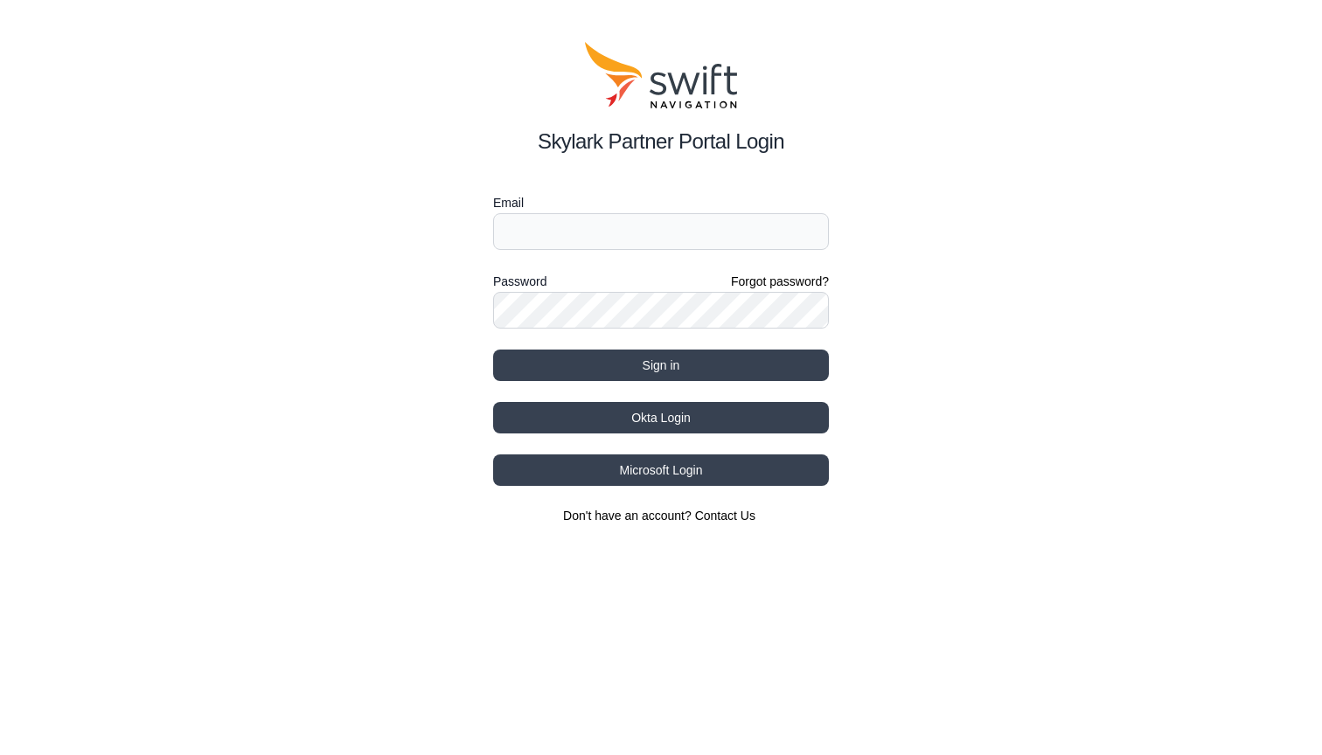 Image resolution: width=1322 pixels, height=755 pixels. I want to click on button: Okta Login, so click(661, 418).